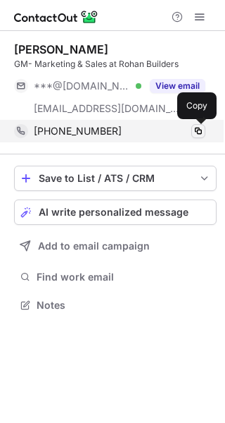 This screenshot has height=423, width=225. I want to click on button: Notes, so click(116, 305).